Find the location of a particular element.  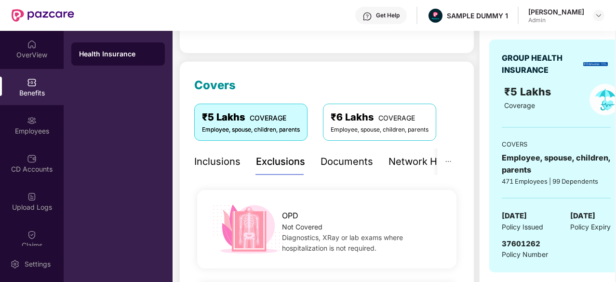

div: COVERS is located at coordinates (557, 144).